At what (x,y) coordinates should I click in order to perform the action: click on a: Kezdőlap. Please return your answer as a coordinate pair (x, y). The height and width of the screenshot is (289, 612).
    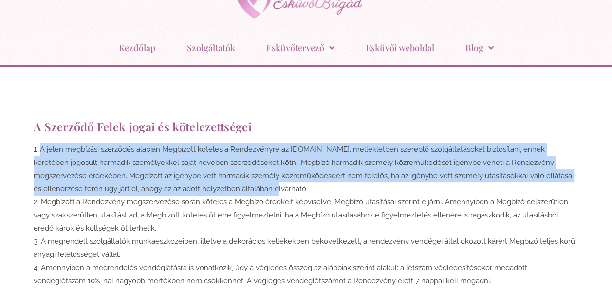
    Looking at the image, I should click on (137, 48).